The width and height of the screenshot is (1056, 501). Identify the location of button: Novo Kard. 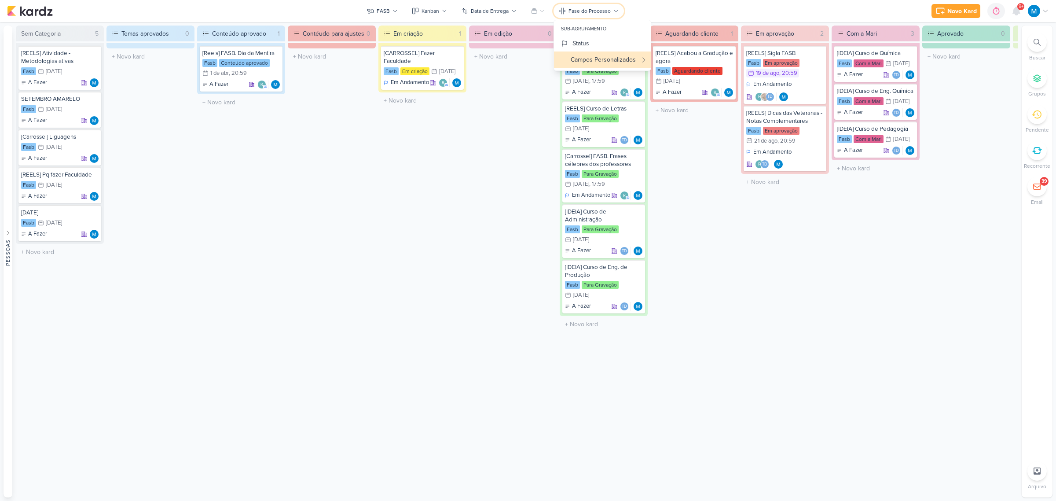
(955, 11).